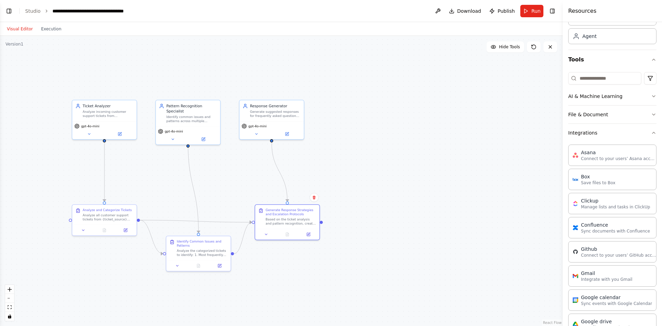 The width and height of the screenshot is (662, 326). I want to click on p: Sync documents with Confluence, so click(615, 231).